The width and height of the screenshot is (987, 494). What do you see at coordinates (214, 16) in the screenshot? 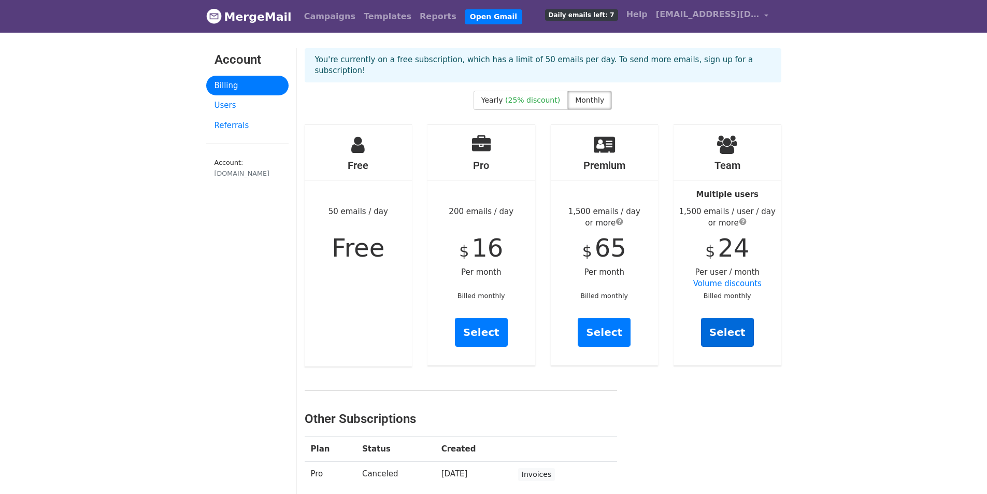
I see `img: MergeMail logo` at bounding box center [214, 16].